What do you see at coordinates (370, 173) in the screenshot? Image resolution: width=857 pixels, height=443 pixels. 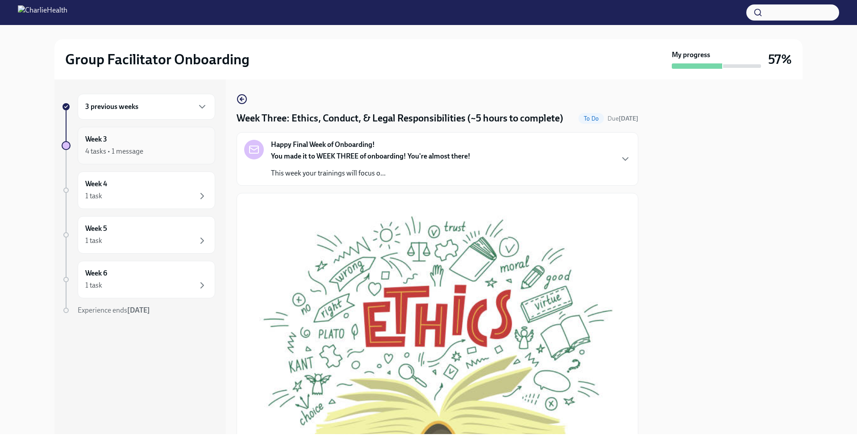 I see `p: This week your trainings will focus o...` at bounding box center [370, 173].